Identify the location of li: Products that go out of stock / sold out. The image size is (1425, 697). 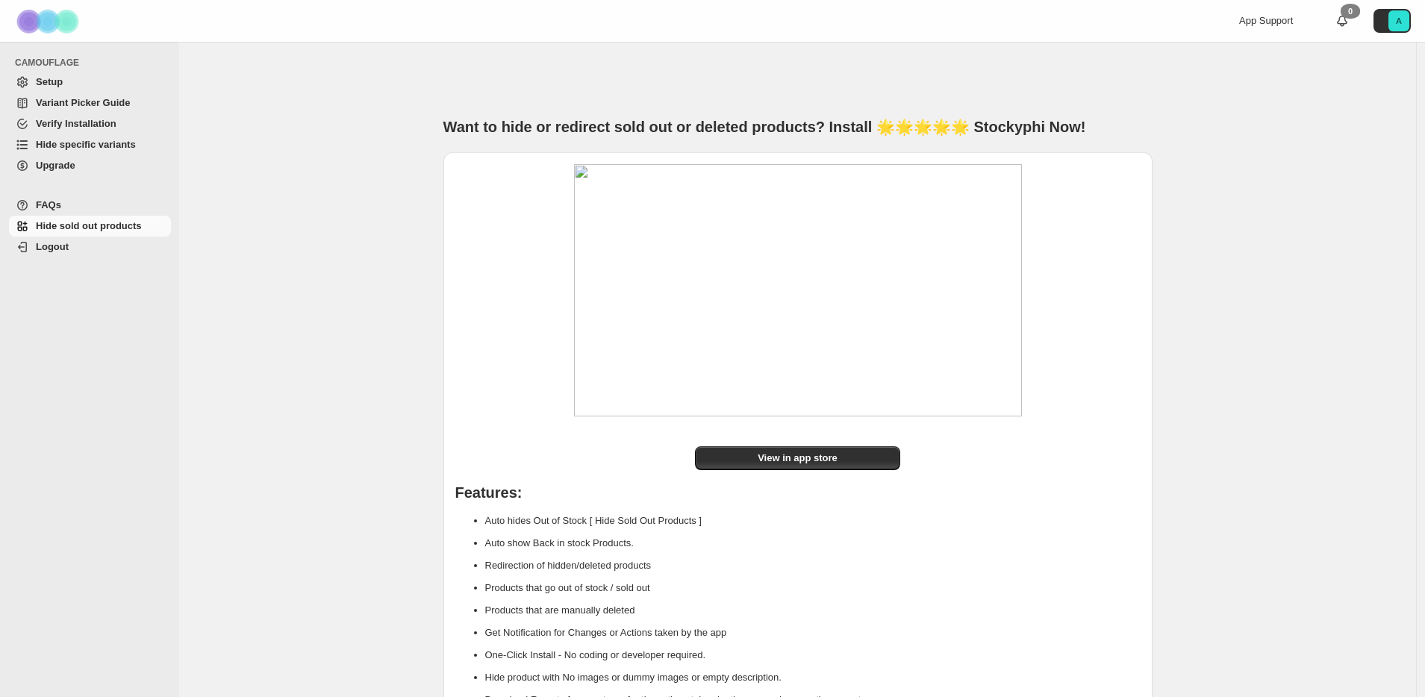
(813, 588).